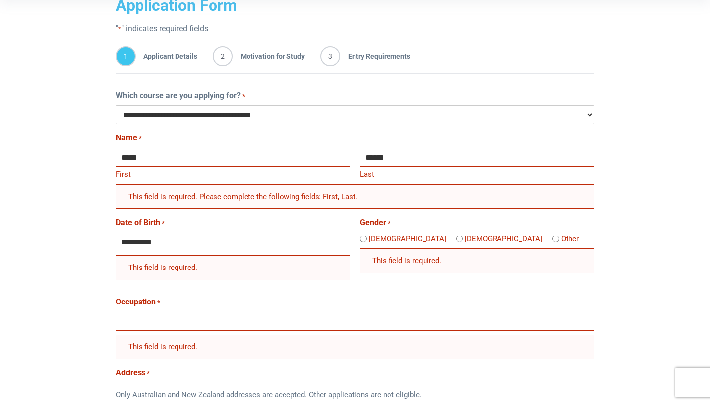 The width and height of the screenshot is (710, 404). I want to click on label: Occupation, so click(138, 302).